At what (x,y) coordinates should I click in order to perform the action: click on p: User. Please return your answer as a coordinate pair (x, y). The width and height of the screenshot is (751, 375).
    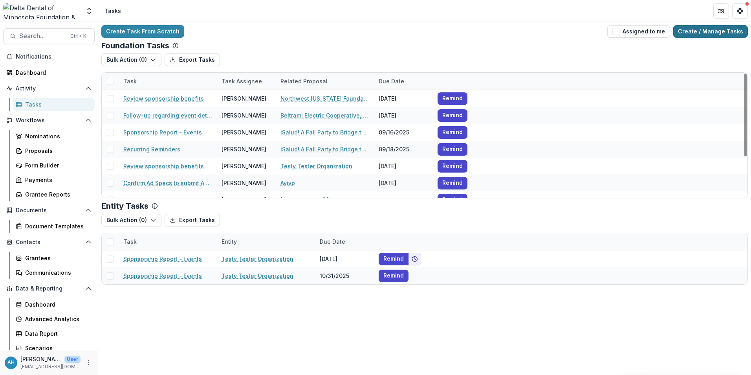
    Looking at the image, I should click on (72, 359).